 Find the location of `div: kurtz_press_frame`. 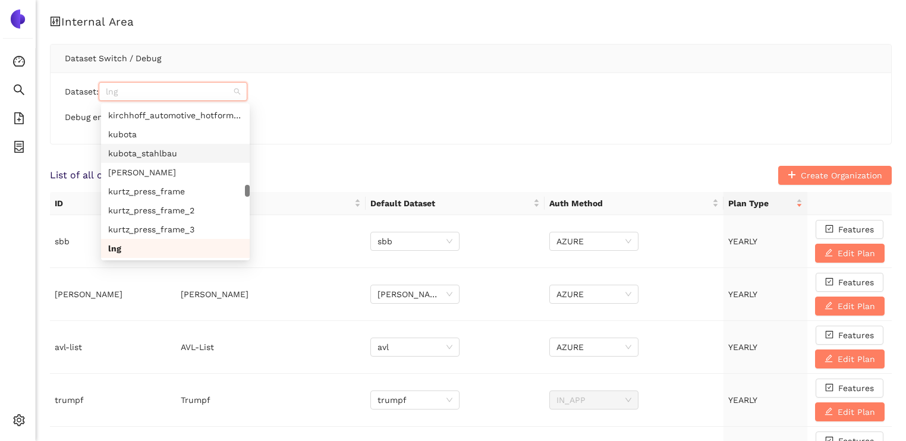

div: kurtz_press_frame is located at coordinates (175, 192).